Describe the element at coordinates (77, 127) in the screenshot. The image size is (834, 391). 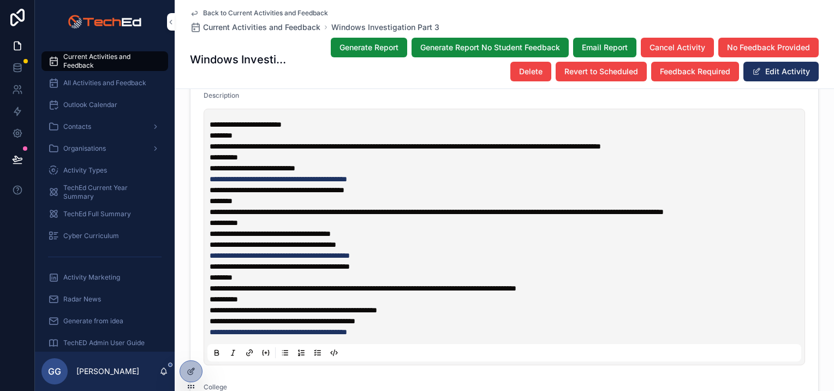
I see `span: Contacts` at that location.